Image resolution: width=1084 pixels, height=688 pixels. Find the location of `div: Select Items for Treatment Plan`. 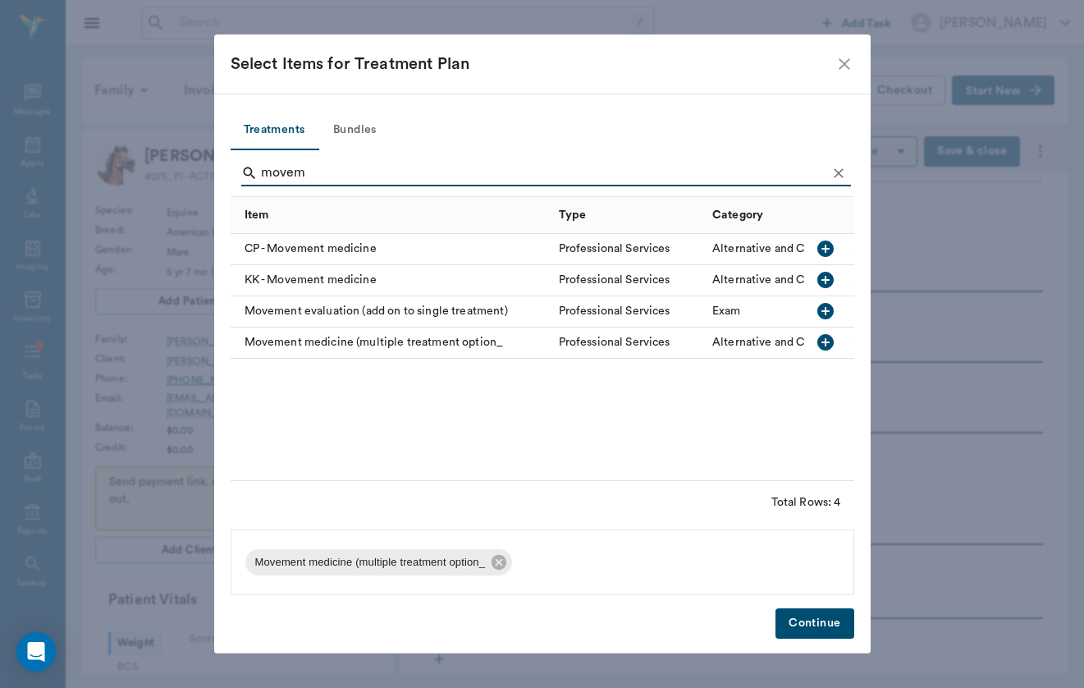

div: Select Items for Treatment Plan is located at coordinates (533, 64).